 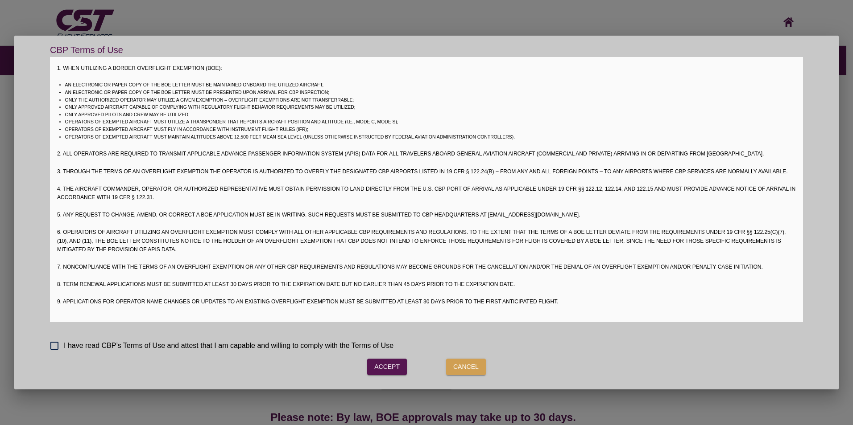 What do you see at coordinates (426, 241) in the screenshot?
I see `p: 6. Operators of aircraft utilizing an Overflight Exemption must comply with all other applicable ...` at bounding box center [426, 241].